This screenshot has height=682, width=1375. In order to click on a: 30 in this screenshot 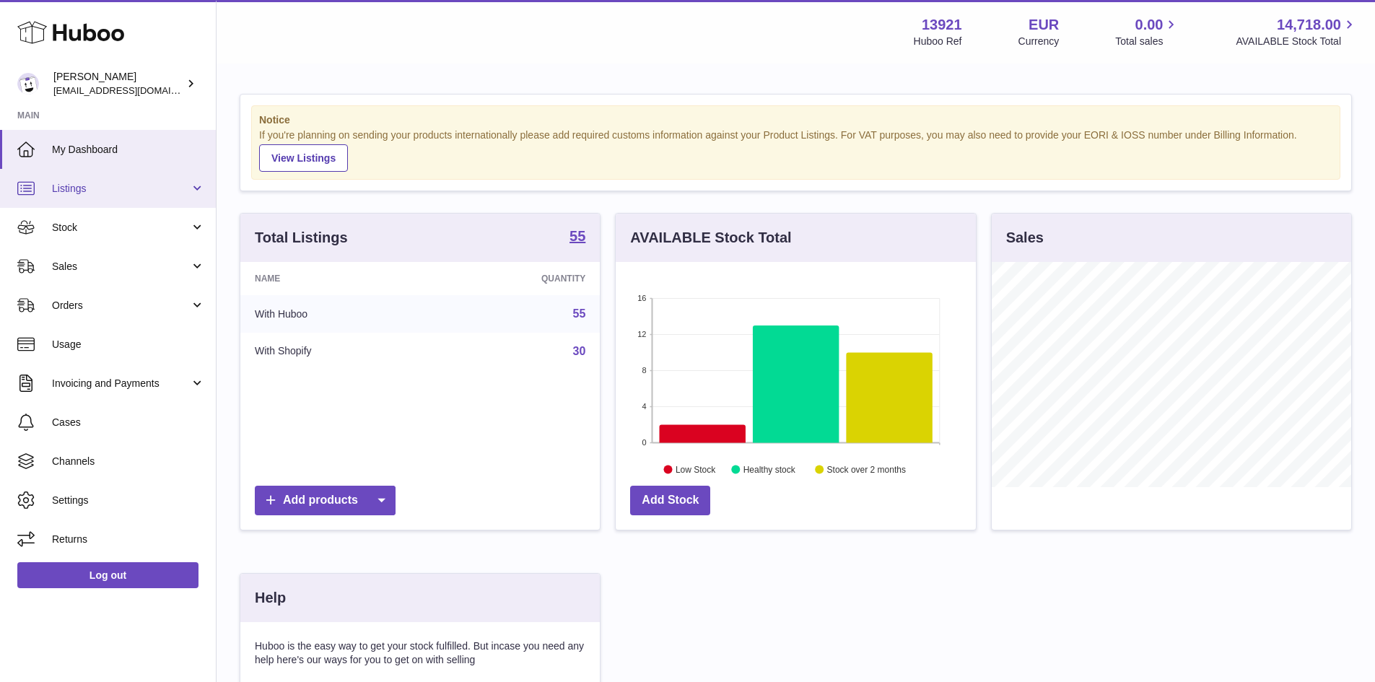, I will do `click(579, 351)`.